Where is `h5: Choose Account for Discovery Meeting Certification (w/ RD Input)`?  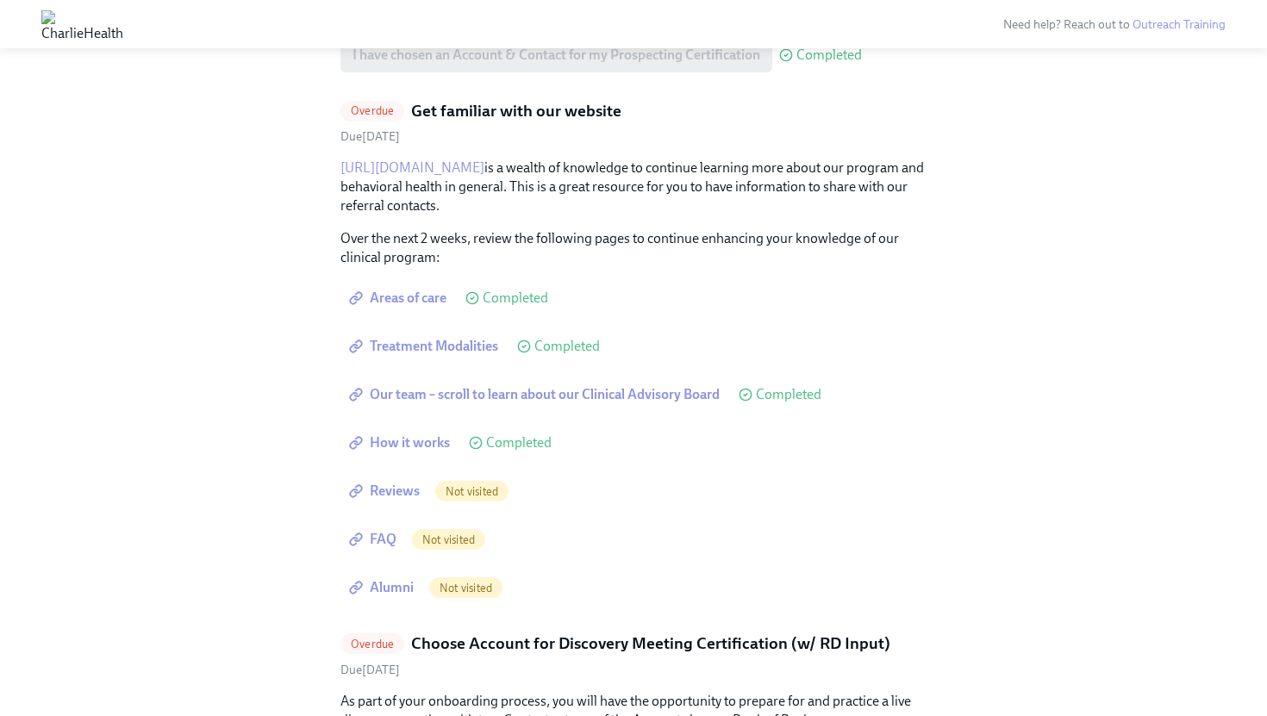
h5: Choose Account for Discovery Meeting Certification (w/ RD Input) is located at coordinates (651, 644).